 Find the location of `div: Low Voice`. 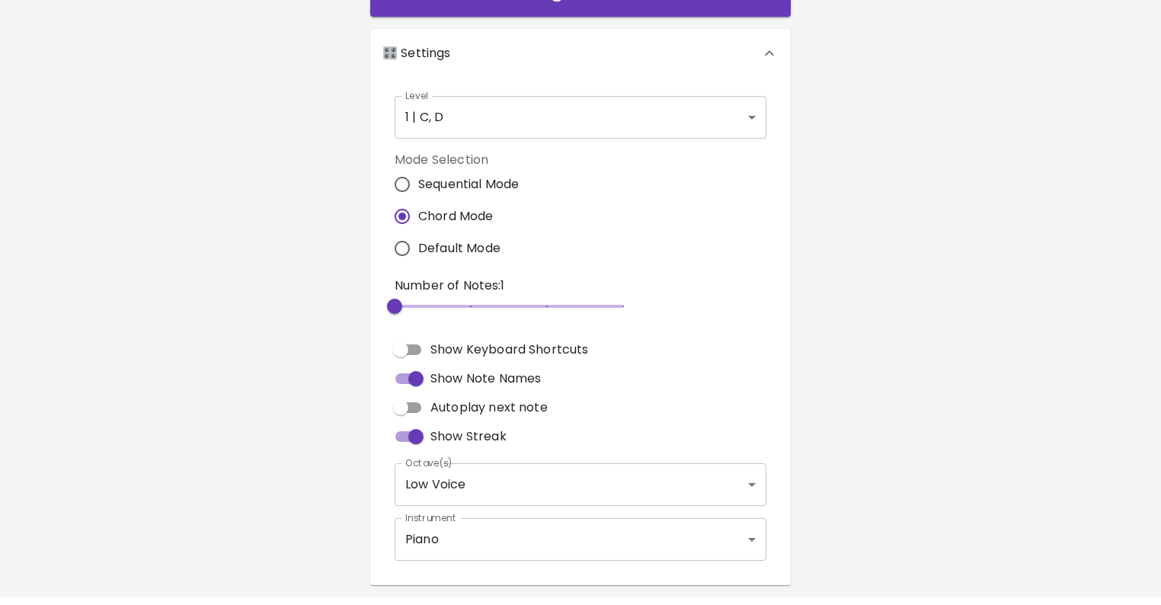

div: Low Voice is located at coordinates (581, 485).